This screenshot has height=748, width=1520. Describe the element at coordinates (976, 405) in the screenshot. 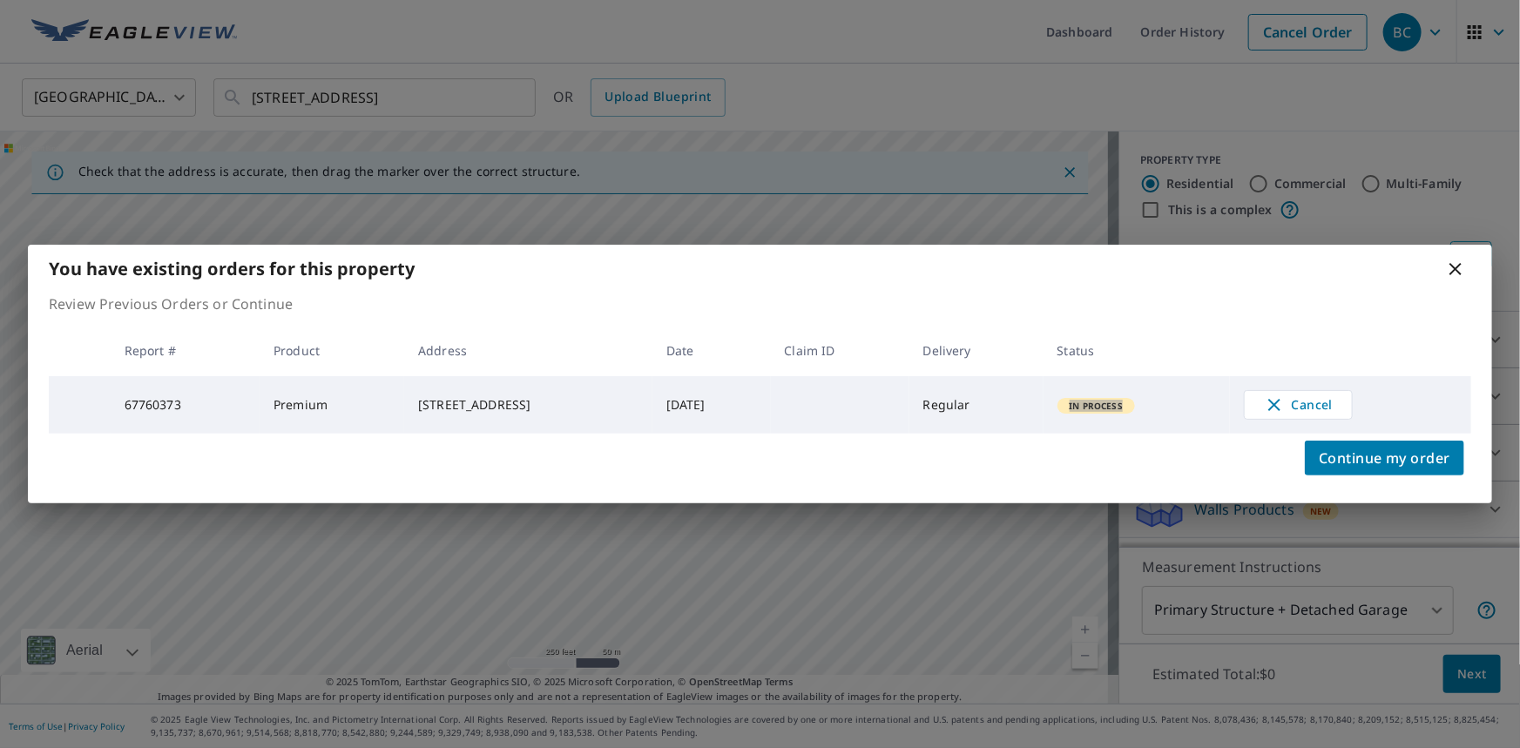

I see `td: Regular` at that location.